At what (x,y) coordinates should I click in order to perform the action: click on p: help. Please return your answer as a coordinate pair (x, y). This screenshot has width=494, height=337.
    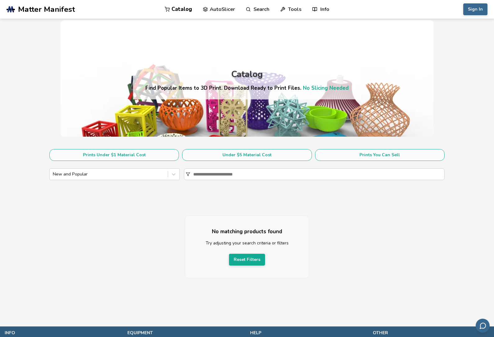
    Looking at the image, I should click on (308, 333).